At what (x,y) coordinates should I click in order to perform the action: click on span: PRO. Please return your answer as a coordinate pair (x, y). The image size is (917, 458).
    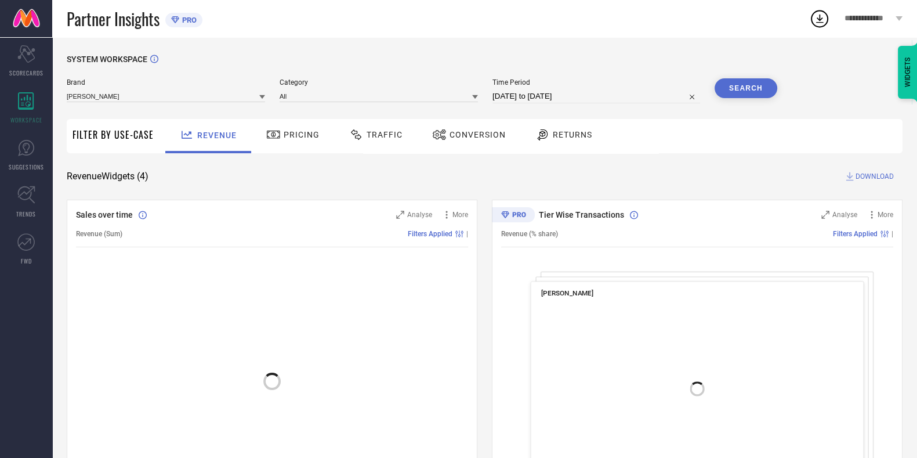
    Looking at the image, I should click on (188, 20).